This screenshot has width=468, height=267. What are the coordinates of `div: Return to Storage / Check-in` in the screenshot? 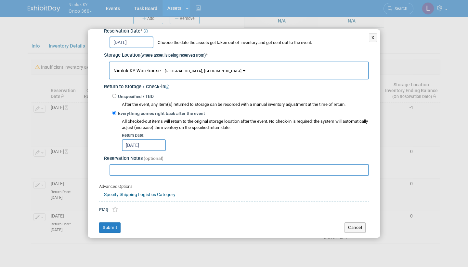 It's located at (236, 85).